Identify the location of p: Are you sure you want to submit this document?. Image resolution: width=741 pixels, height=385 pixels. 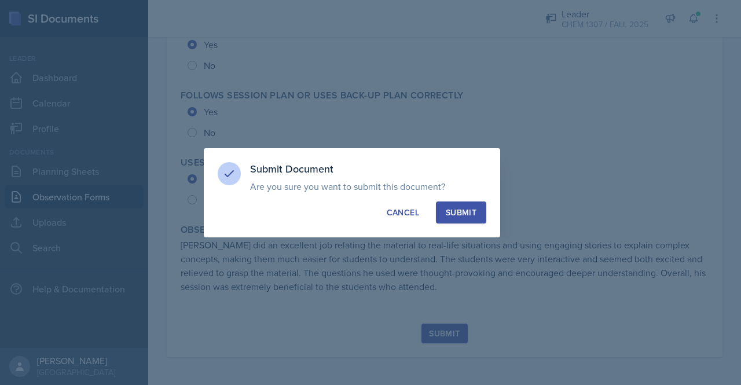
(368, 186).